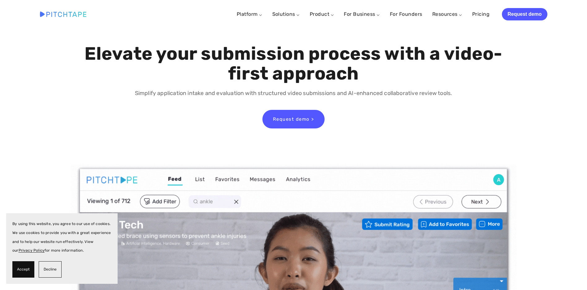  Describe the element at coordinates (62, 249) in the screenshot. I see `section: Cookie banner` at that location.